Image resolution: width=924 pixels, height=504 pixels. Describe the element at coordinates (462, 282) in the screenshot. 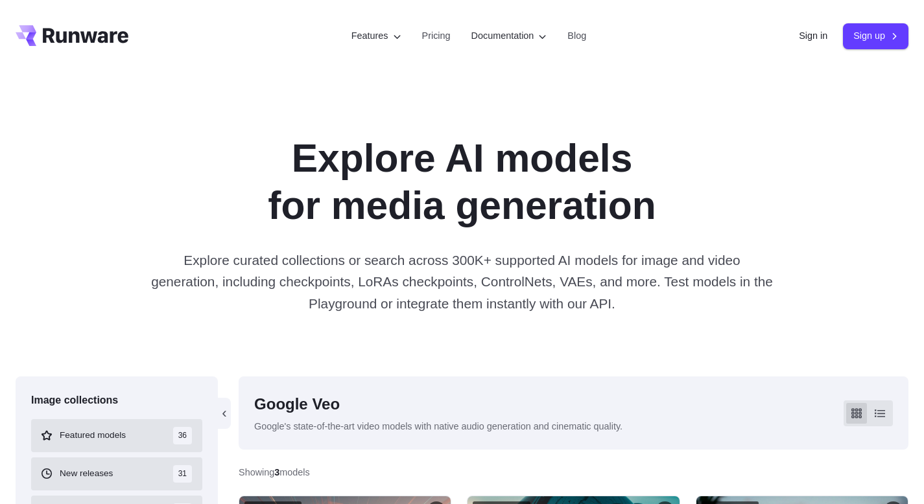

I see `p: Explore curated collections or search across 300K+ supported AI models for image and video genera...` at that location.